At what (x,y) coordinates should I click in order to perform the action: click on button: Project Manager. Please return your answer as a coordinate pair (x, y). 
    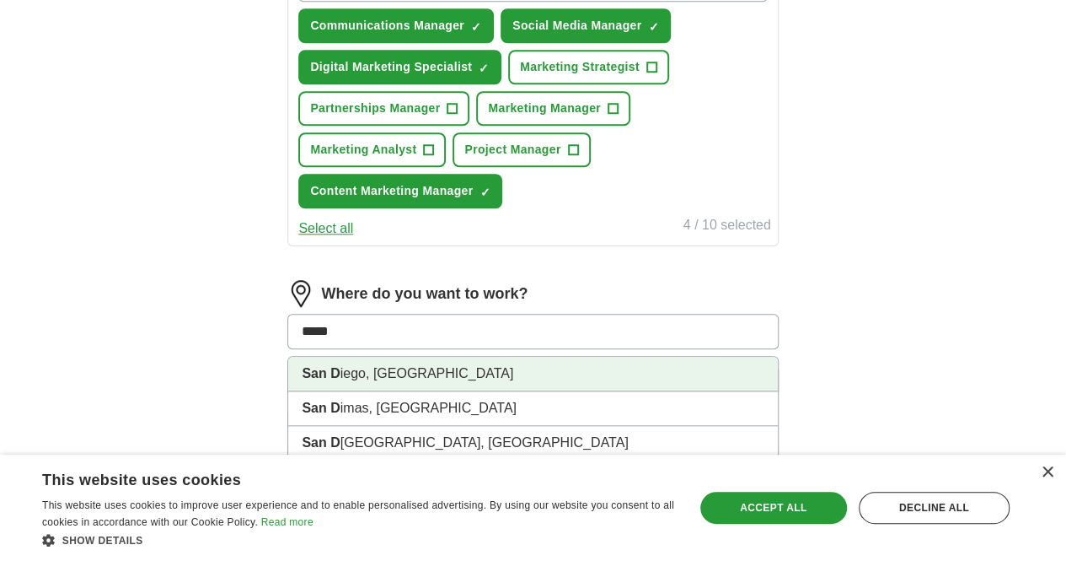
    Looking at the image, I should click on (521, 149).